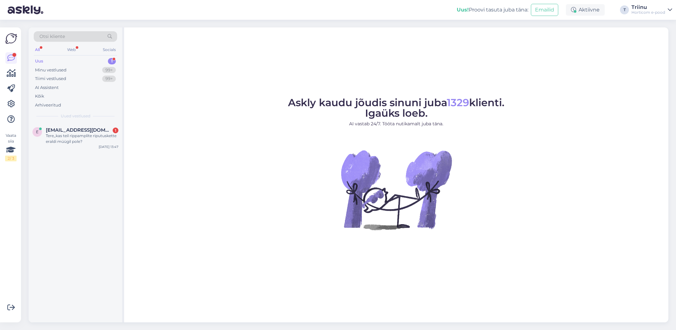  Describe the element at coordinates (75, 116) in the screenshot. I see `span: Uued vestlused` at that location.